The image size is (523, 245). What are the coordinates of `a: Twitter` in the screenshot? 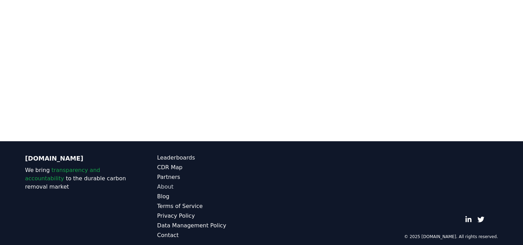 It's located at (481, 219).